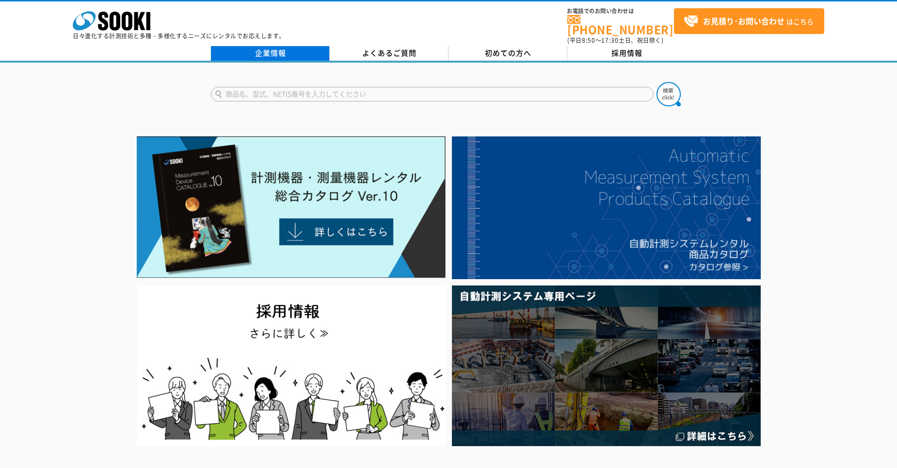 This screenshot has width=897, height=468. What do you see at coordinates (432, 94) in the screenshot?
I see `input: 商品名、型式、NETIS番号を入力してください` at bounding box center [432, 94].